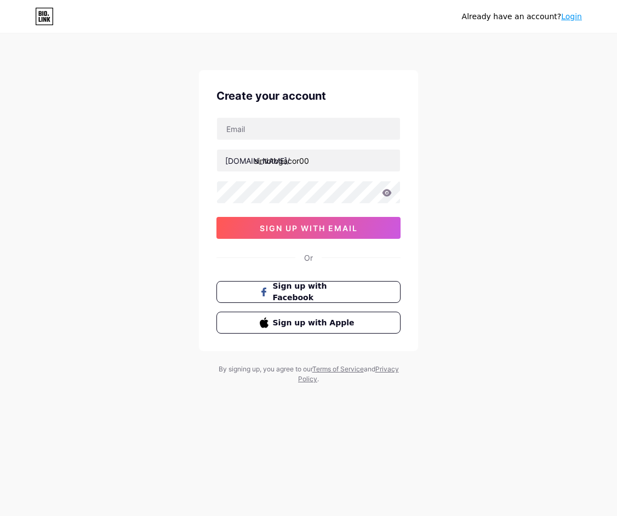 This screenshot has height=516, width=617. I want to click on input: username, so click(309, 161).